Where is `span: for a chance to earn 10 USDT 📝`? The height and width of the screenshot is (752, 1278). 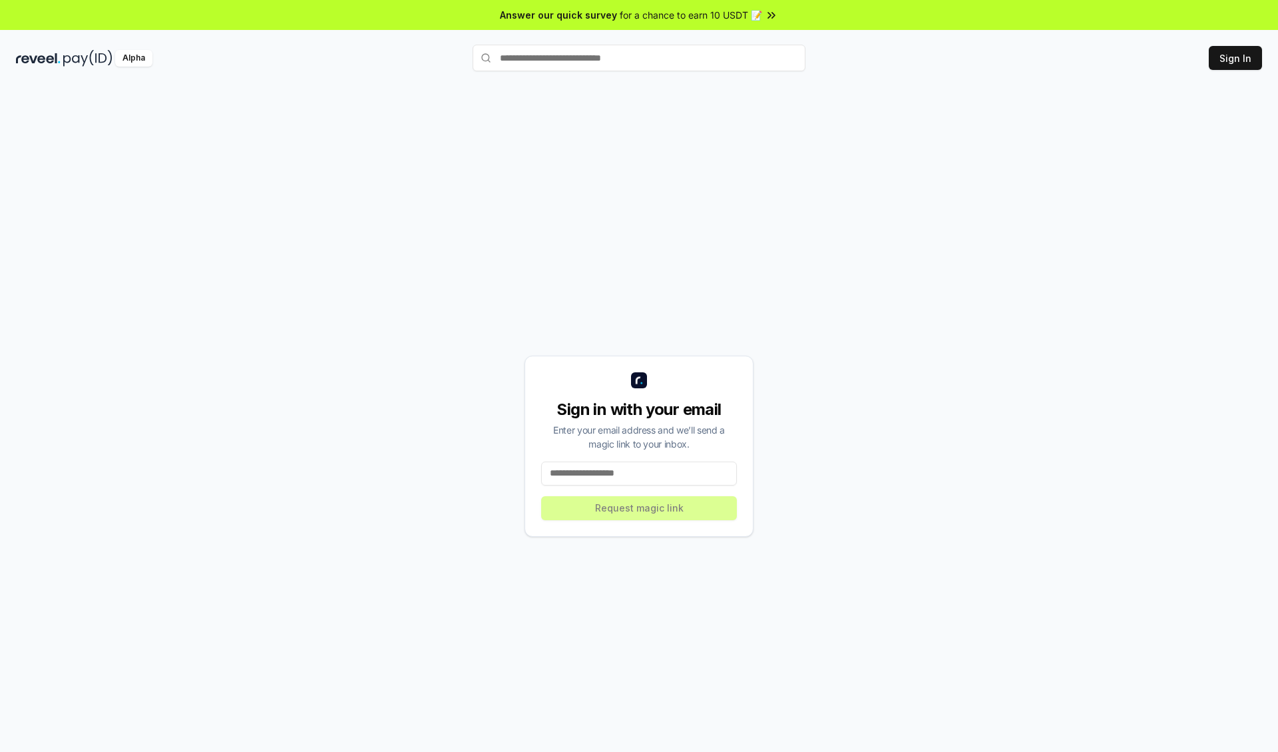
span: for a chance to earn 10 USDT 📝 is located at coordinates (691, 15).